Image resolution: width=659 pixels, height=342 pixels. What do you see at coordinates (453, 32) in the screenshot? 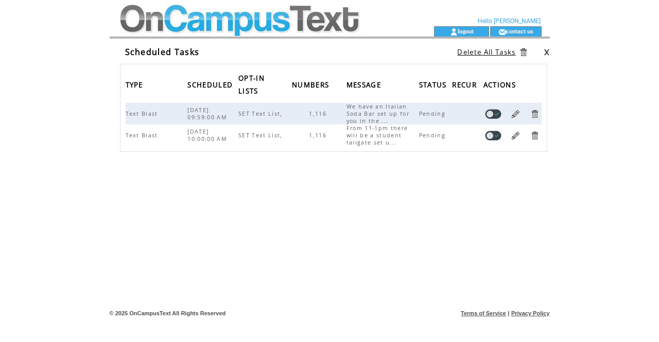
I see `img: account_icon.gif` at bounding box center [453, 32].